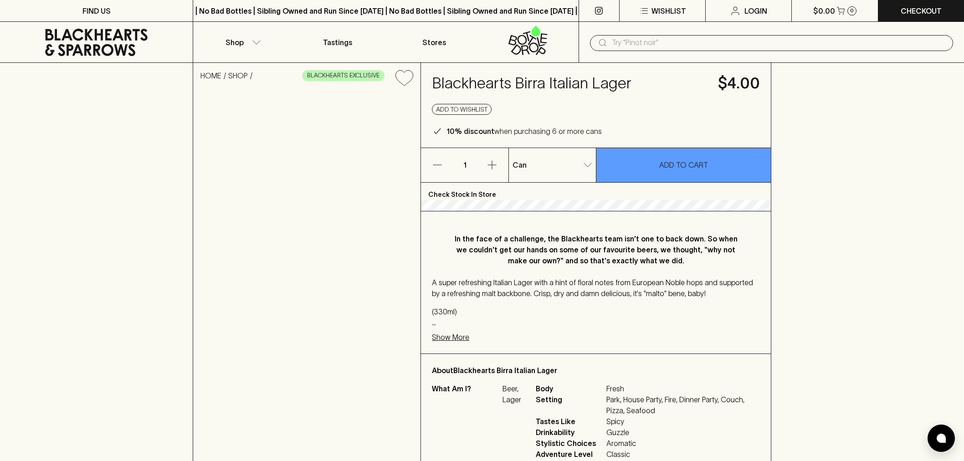 The width and height of the screenshot is (964, 461). I want to click on a: Tastings, so click(338, 42).